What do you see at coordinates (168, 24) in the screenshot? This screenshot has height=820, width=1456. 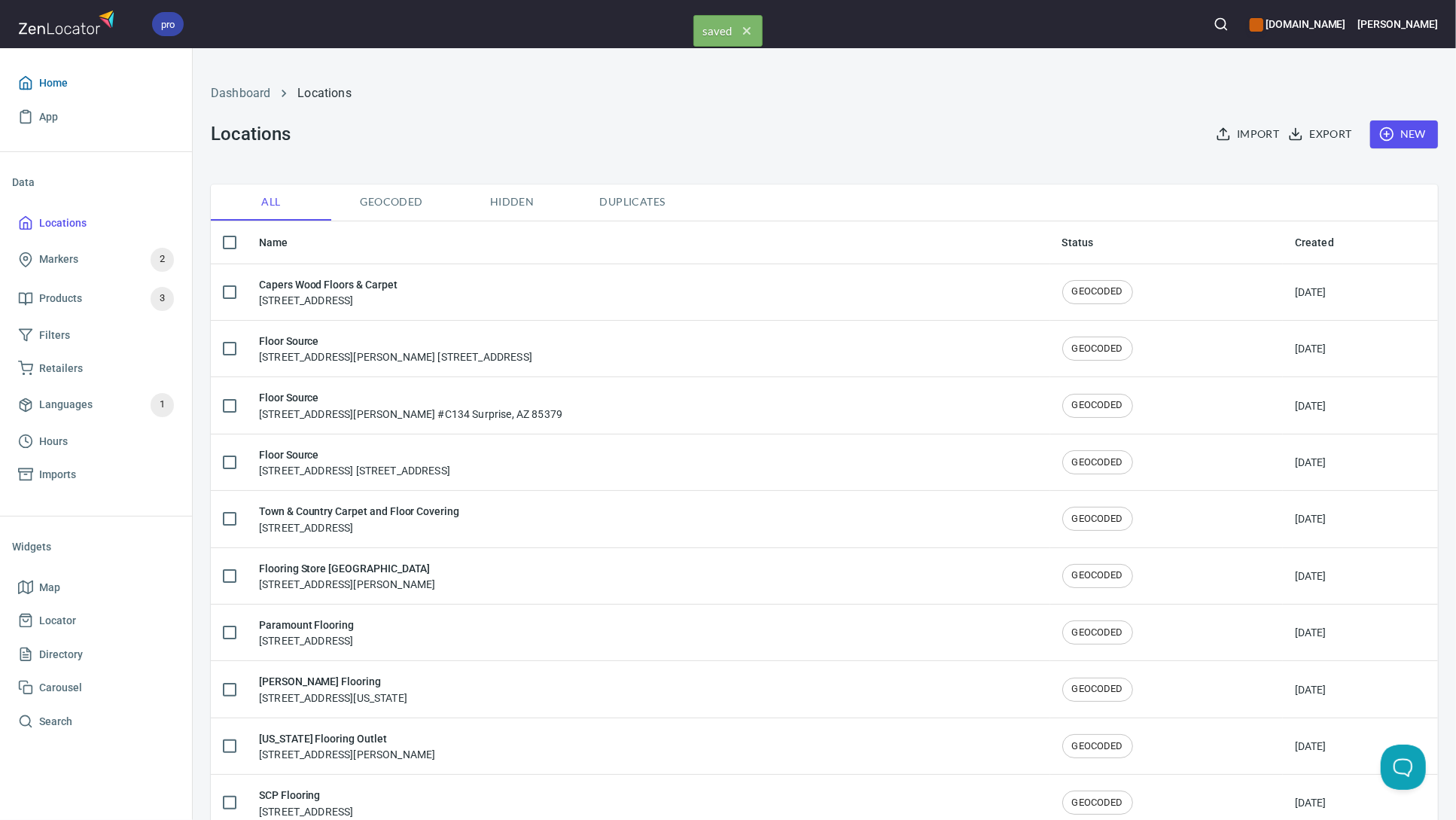 I see `span: pro` at bounding box center [168, 24].